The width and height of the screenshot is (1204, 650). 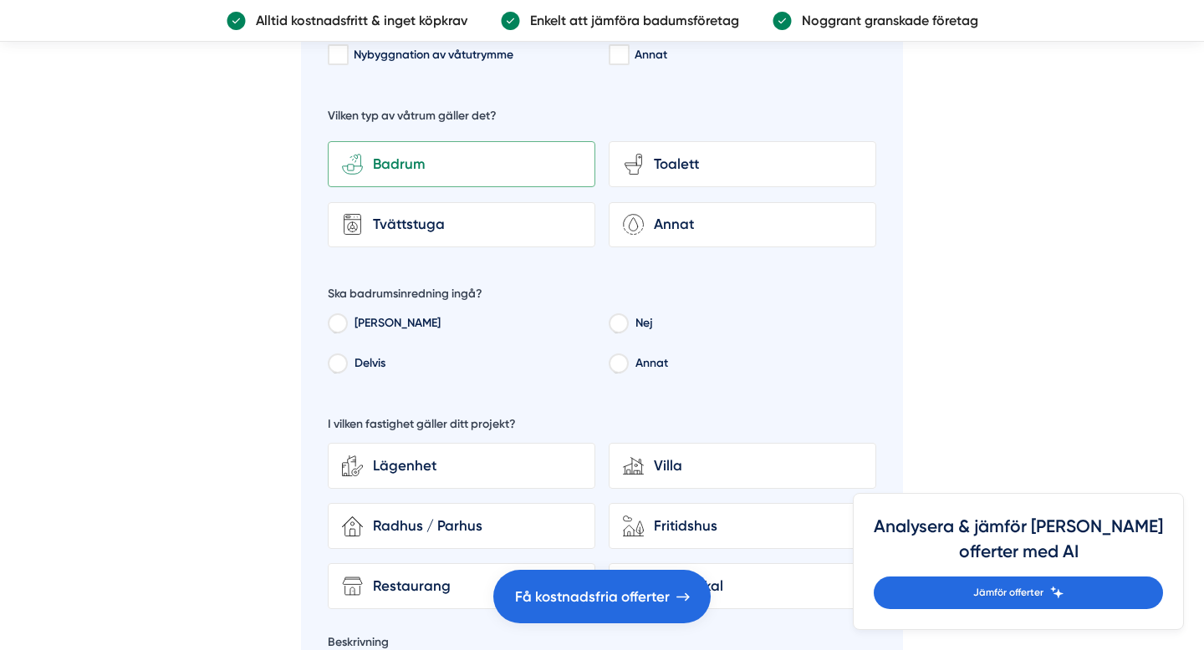 I want to click on span: Få kostnadsfria offerter, so click(x=592, y=597).